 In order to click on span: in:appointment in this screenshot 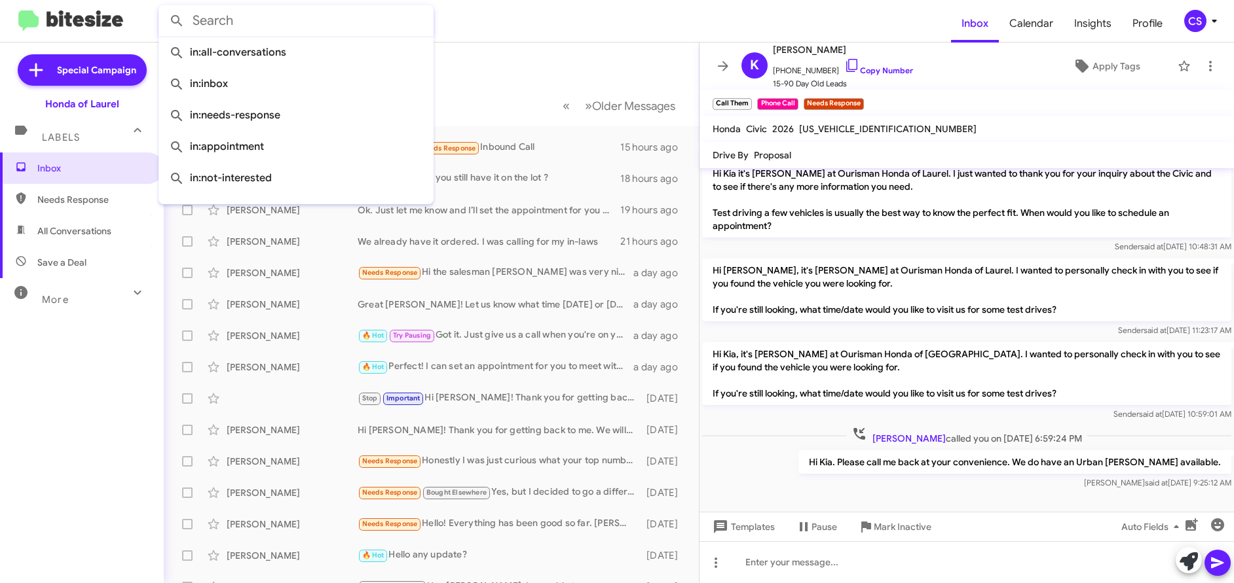, I will do `click(296, 147)`.